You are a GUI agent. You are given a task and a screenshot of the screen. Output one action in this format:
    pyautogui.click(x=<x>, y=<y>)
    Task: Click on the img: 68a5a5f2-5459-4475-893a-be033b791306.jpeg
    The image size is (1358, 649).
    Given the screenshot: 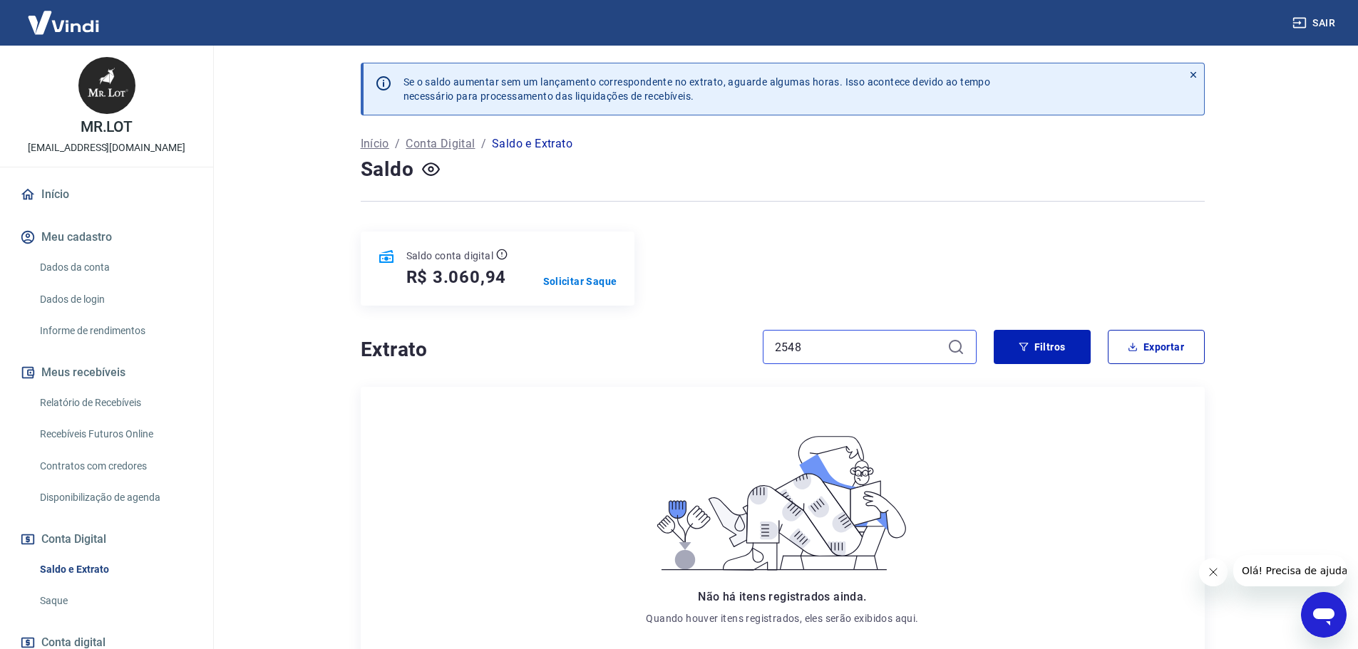 What is the action you would take?
    pyautogui.click(x=107, y=86)
    